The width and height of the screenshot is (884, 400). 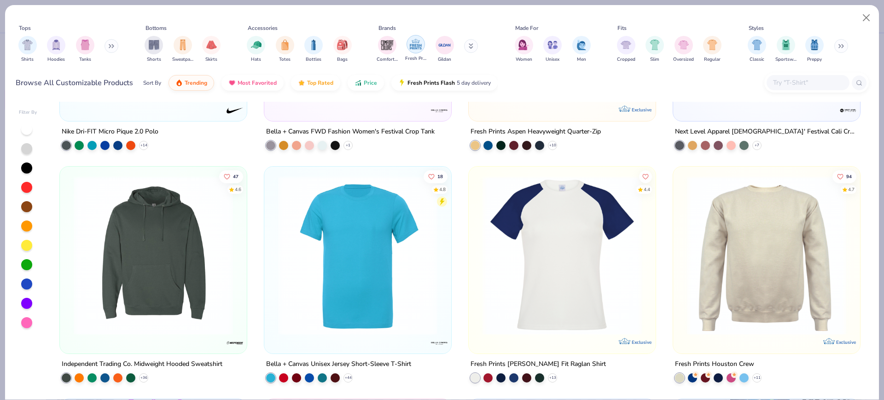 What do you see at coordinates (757, 49) in the screenshot?
I see `div: filter for Classic` at bounding box center [757, 49].